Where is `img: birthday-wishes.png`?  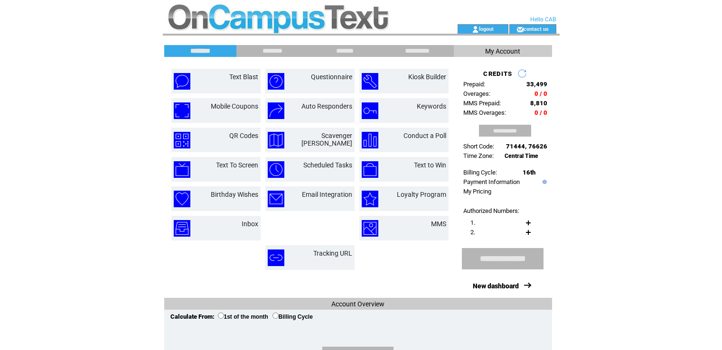
img: birthday-wishes.png is located at coordinates (182, 199).